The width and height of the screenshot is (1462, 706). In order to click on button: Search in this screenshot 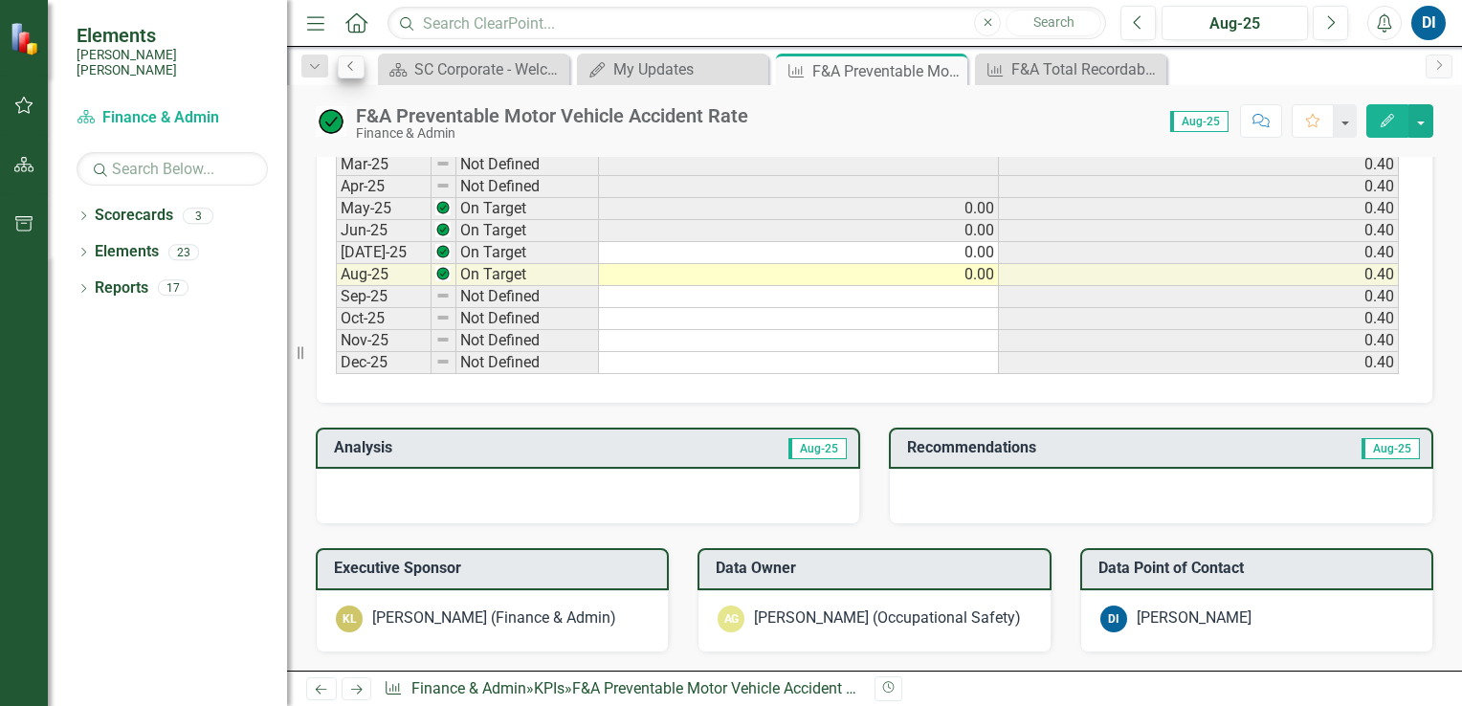, I will do `click(1054, 23)`.